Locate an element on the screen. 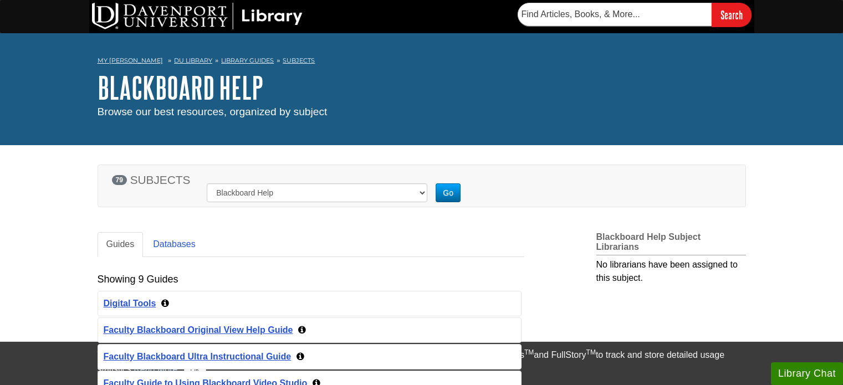 This screenshot has height=385, width=843. span: SUBJECTS is located at coordinates (160, 179).